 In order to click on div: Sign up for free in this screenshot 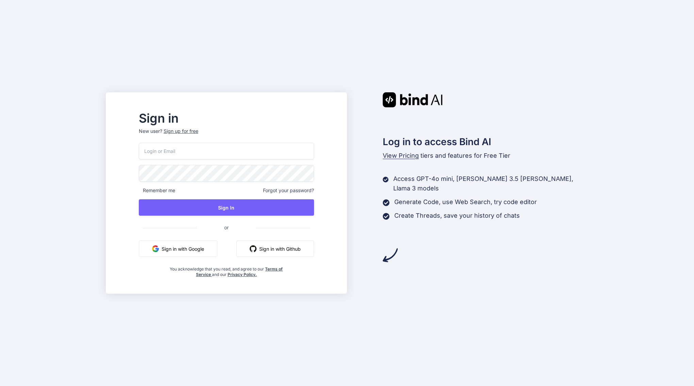, I will do `click(181, 131)`.